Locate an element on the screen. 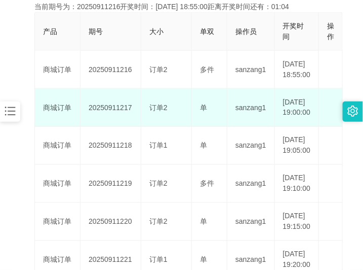  span: 操作 is located at coordinates (331, 31).